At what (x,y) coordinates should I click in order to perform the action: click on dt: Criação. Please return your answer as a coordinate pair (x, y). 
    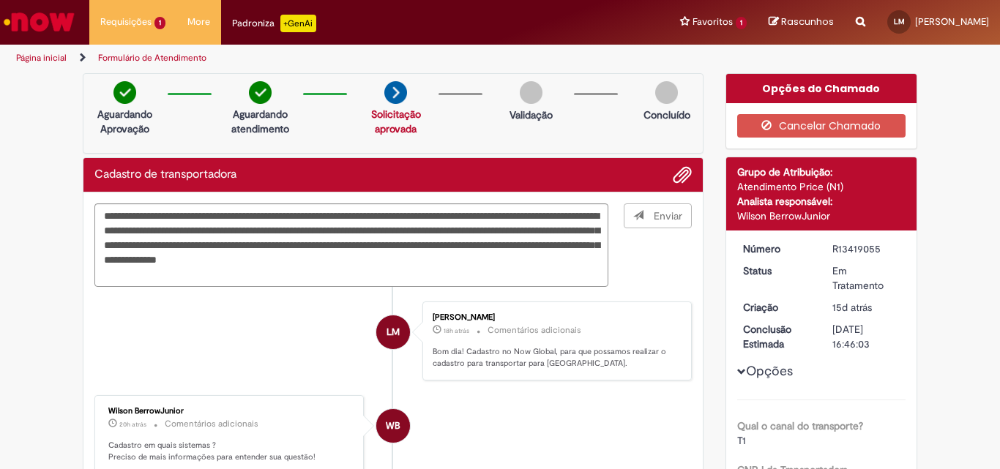
    Looking at the image, I should click on (777, 308).